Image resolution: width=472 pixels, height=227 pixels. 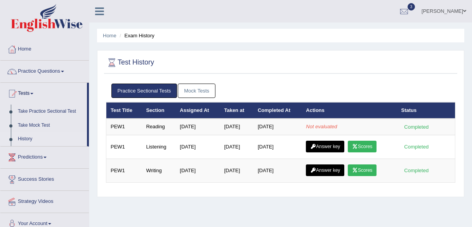 I want to click on td: Listening, so click(x=158, y=146).